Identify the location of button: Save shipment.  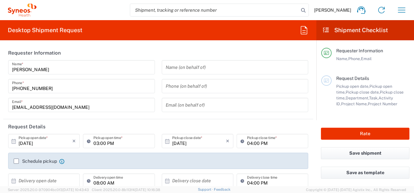
(365, 153).